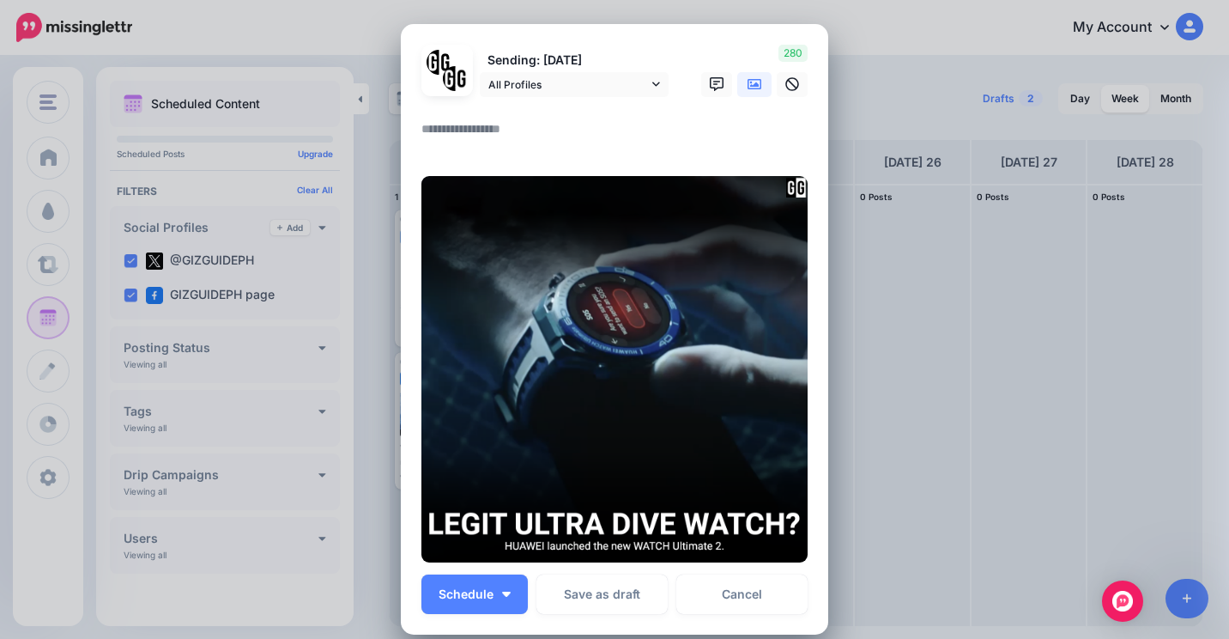 This screenshot has width=1229, height=639. What do you see at coordinates (574, 84) in the screenshot?
I see `a: All Profiles` at bounding box center [574, 84].